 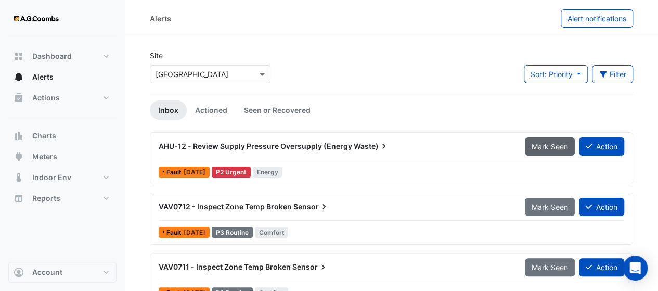 What do you see at coordinates (44, 136) in the screenshot?
I see `span: Charts` at bounding box center [44, 136].